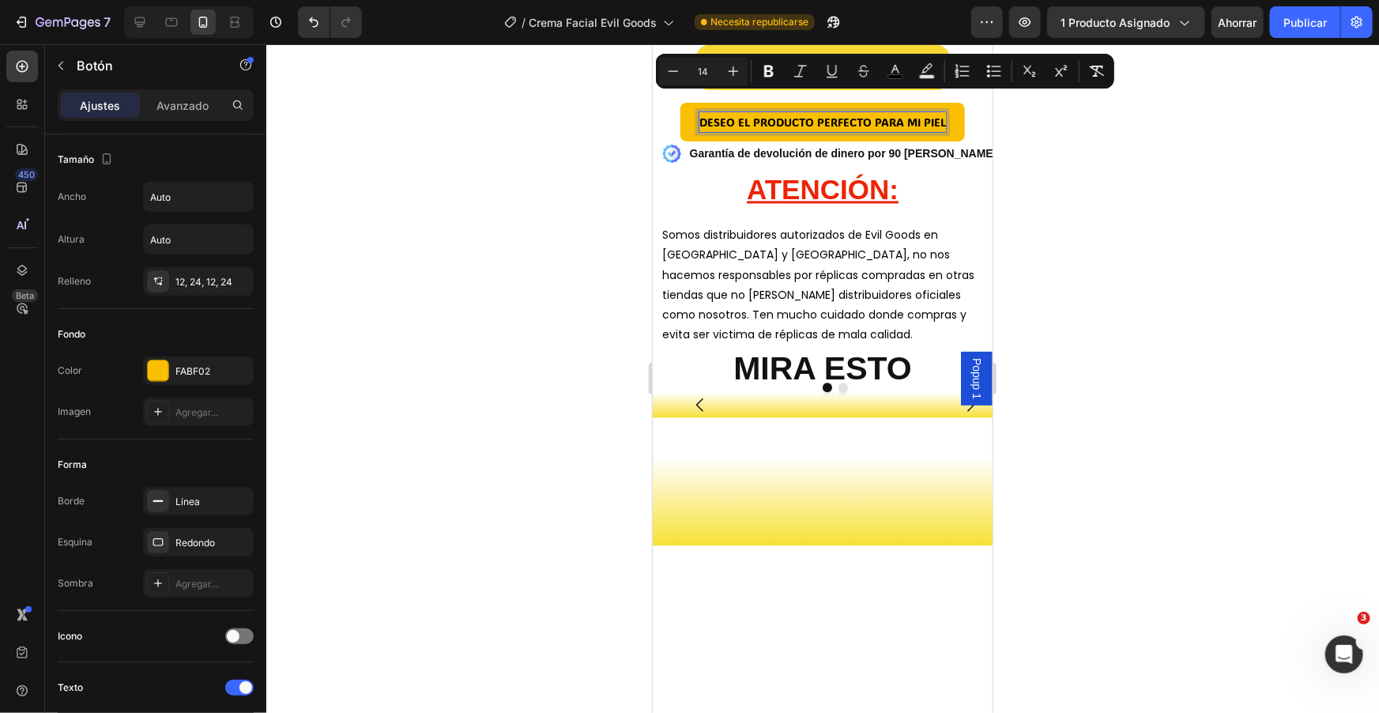 This screenshot has width=1379, height=713. I want to click on div: Rich Text Editor. Editing area: main, so click(170, 77).